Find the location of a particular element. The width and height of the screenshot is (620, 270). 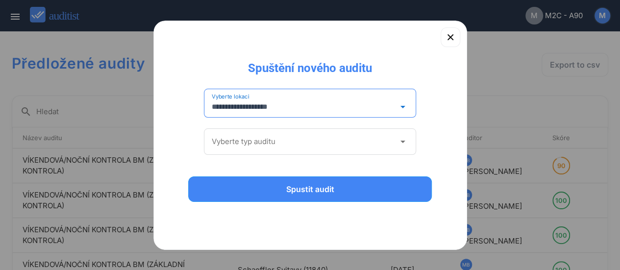

input: Vyberte lokaci is located at coordinates (303, 107).